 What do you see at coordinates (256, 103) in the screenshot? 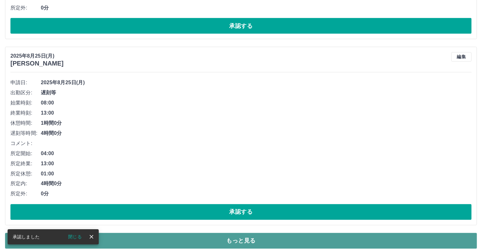
I see `span: 08:00` at bounding box center [256, 103].